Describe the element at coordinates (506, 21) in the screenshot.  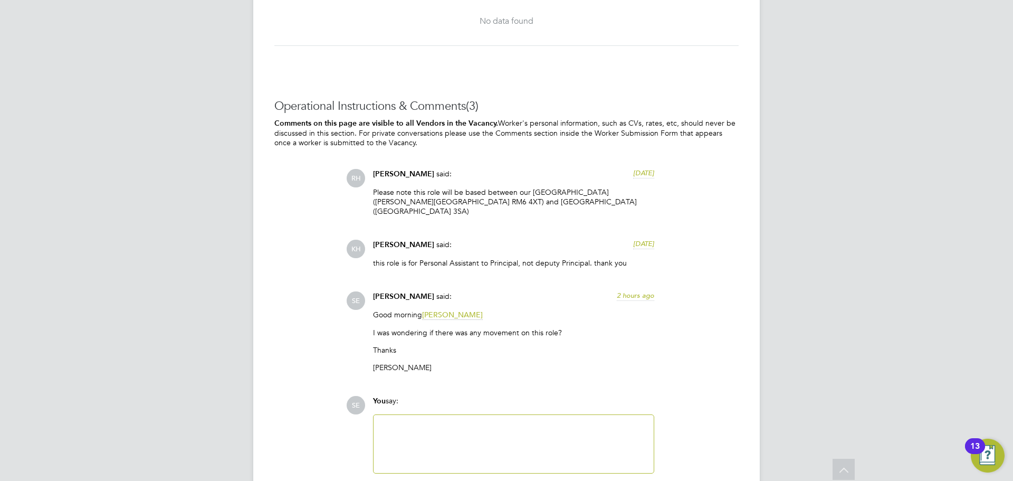
I see `div: No data found` at that location.